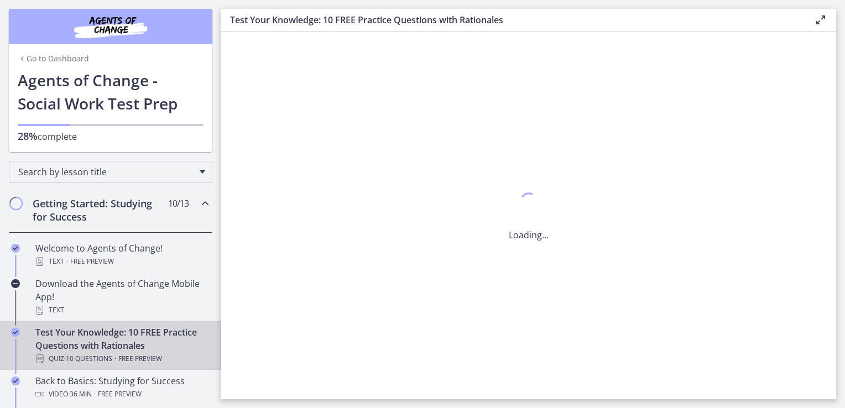  Describe the element at coordinates (88, 359) in the screenshot. I see `span: · 10 Questions` at that location.